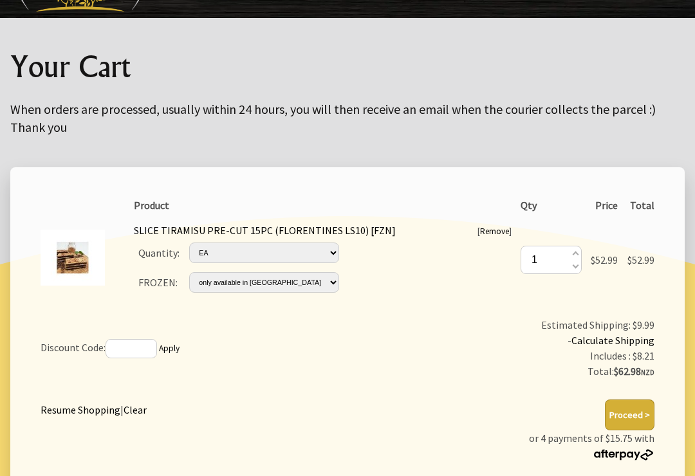 The height and width of the screenshot is (476, 695). Describe the element at coordinates (518, 357) in the screenshot. I see `div: Includes : $8.21` at that location.